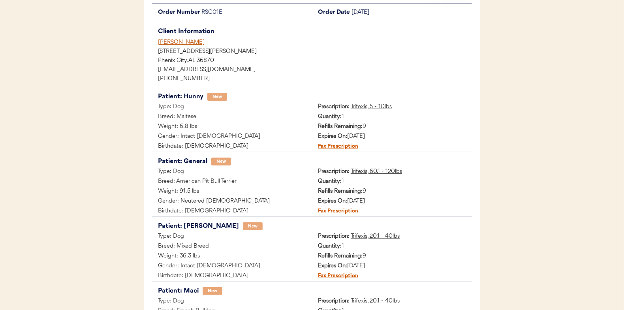 This screenshot has height=310, width=624. What do you see at coordinates (232, 192) in the screenshot?
I see `div: Weight: 91.5 lbs` at bounding box center [232, 192].